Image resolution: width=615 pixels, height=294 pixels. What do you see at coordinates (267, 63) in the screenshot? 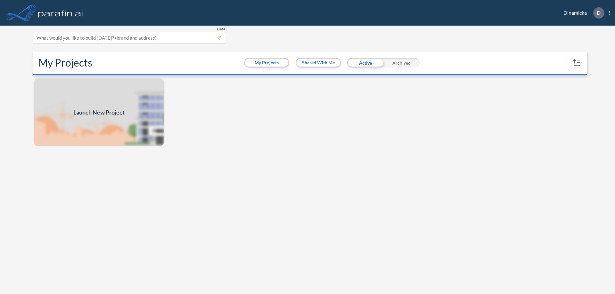
I see `button: My Projects` at bounding box center [267, 63].